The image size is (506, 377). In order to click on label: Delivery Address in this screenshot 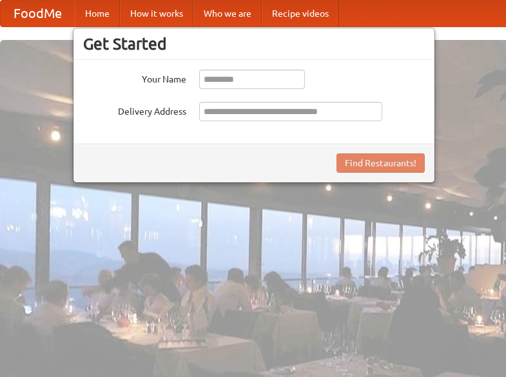, I will do `click(135, 110)`.